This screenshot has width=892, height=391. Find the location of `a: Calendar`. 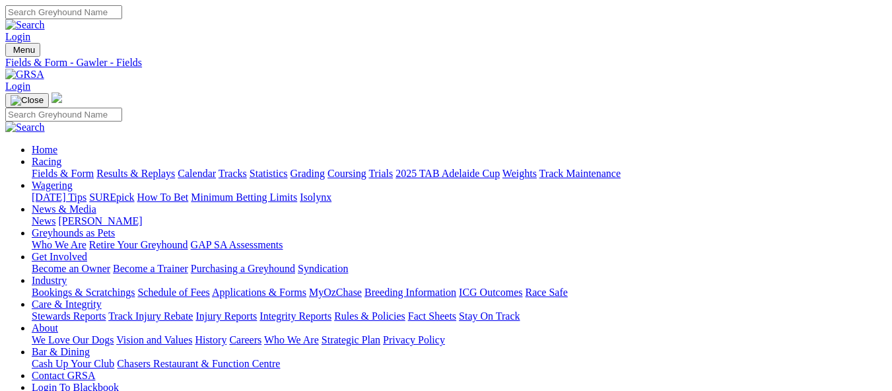

a: Calendar is located at coordinates (197, 173).